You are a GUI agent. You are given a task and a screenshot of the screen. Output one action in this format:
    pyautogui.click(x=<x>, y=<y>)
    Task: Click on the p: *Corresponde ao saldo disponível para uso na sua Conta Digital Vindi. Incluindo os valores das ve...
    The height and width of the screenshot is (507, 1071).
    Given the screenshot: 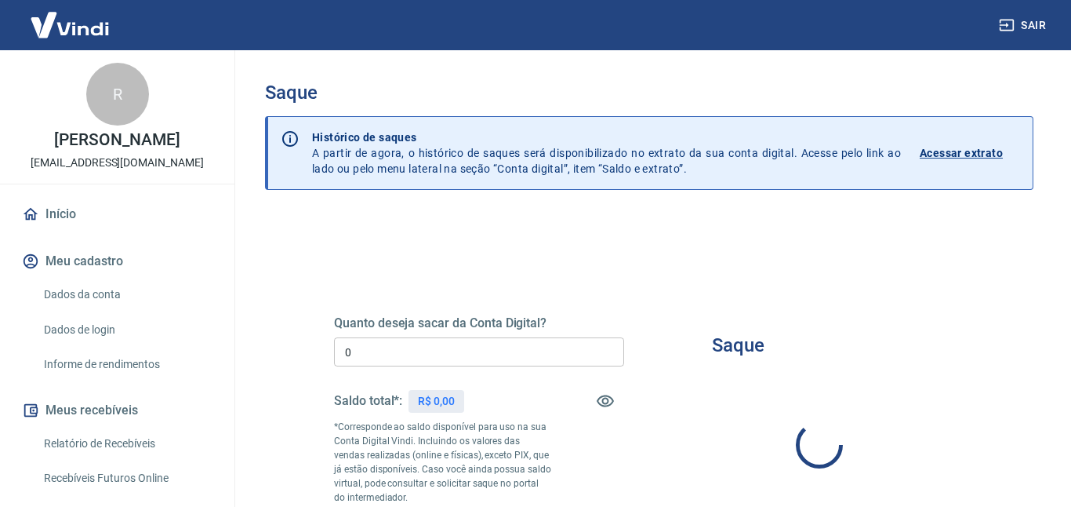 What is the action you would take?
    pyautogui.click(x=443, y=462)
    